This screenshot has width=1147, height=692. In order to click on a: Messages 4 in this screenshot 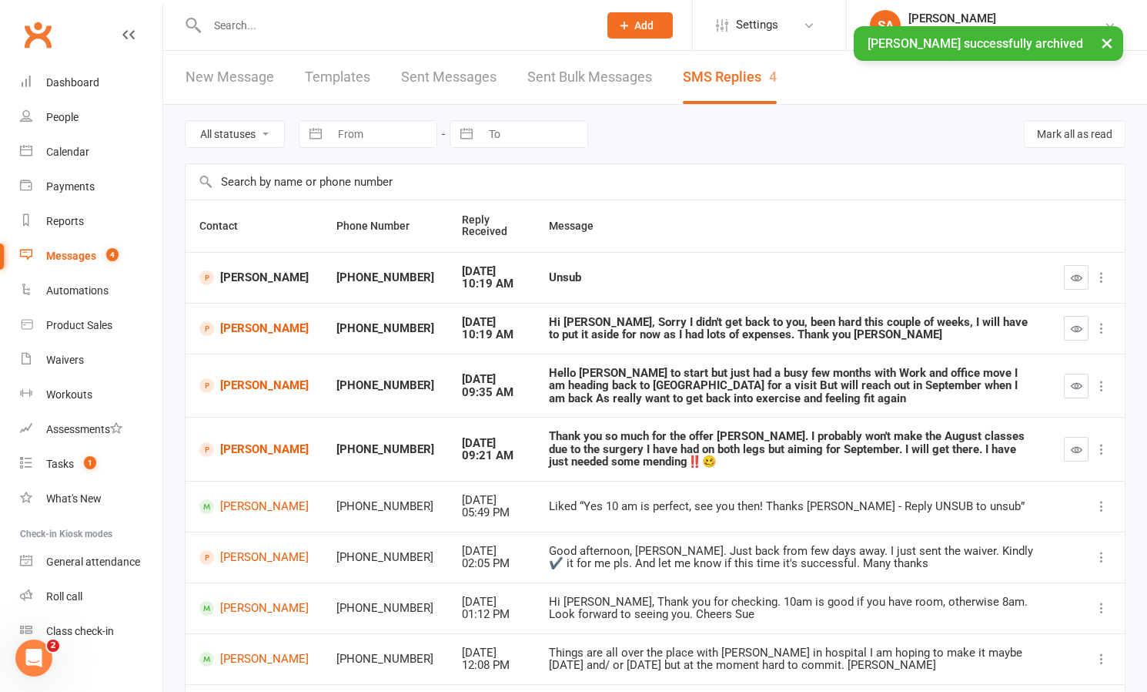, I will do `click(91, 256)`.